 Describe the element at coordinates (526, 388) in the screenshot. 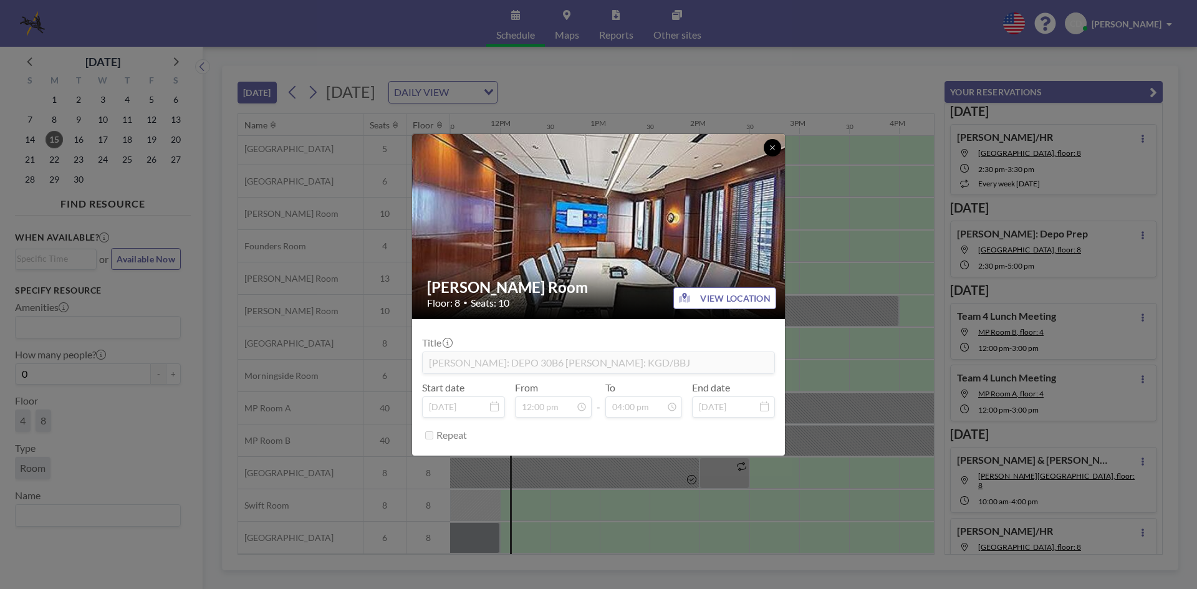

I see `label: From` at that location.